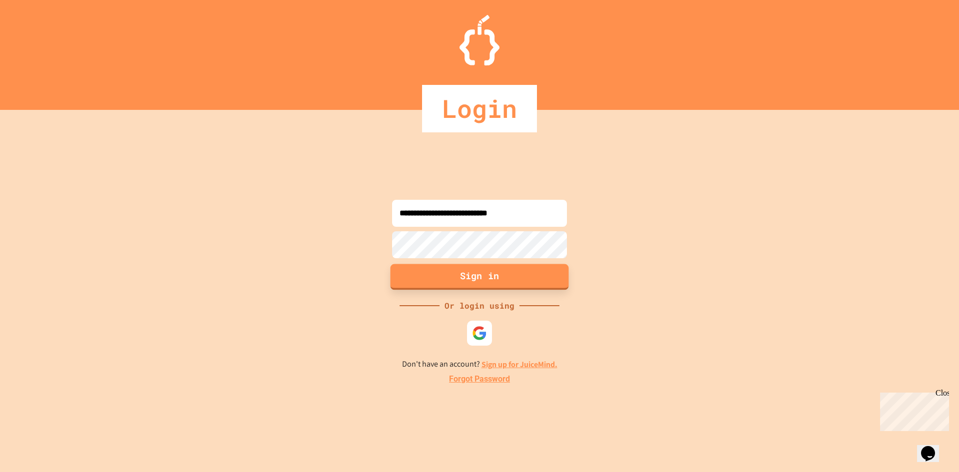 The image size is (959, 472). I want to click on a: Forgot Password, so click(479, 379).